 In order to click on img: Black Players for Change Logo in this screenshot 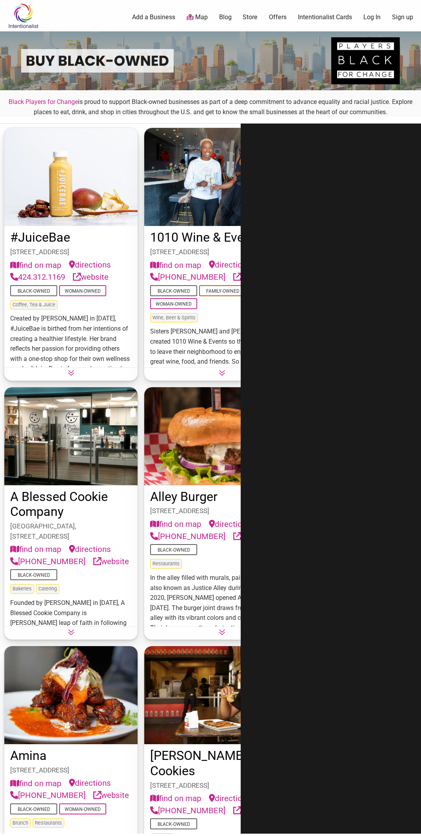, I will do `click(366, 61)`.